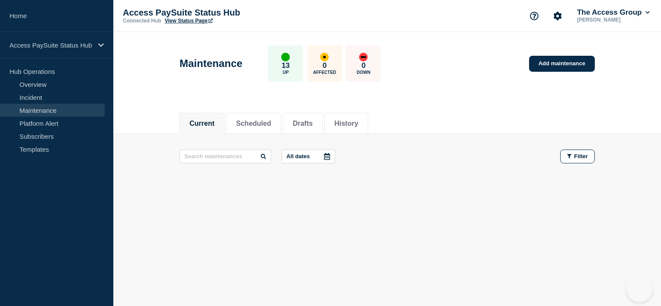  Describe the element at coordinates (142, 21) in the screenshot. I see `p: Connected Hub` at that location.